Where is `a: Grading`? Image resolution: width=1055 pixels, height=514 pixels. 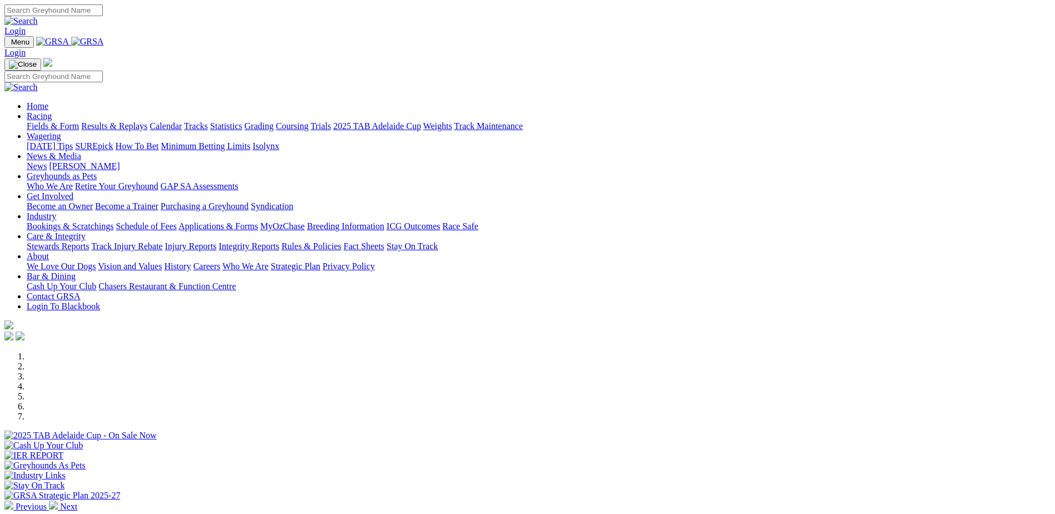
a: Grading is located at coordinates (259, 126).